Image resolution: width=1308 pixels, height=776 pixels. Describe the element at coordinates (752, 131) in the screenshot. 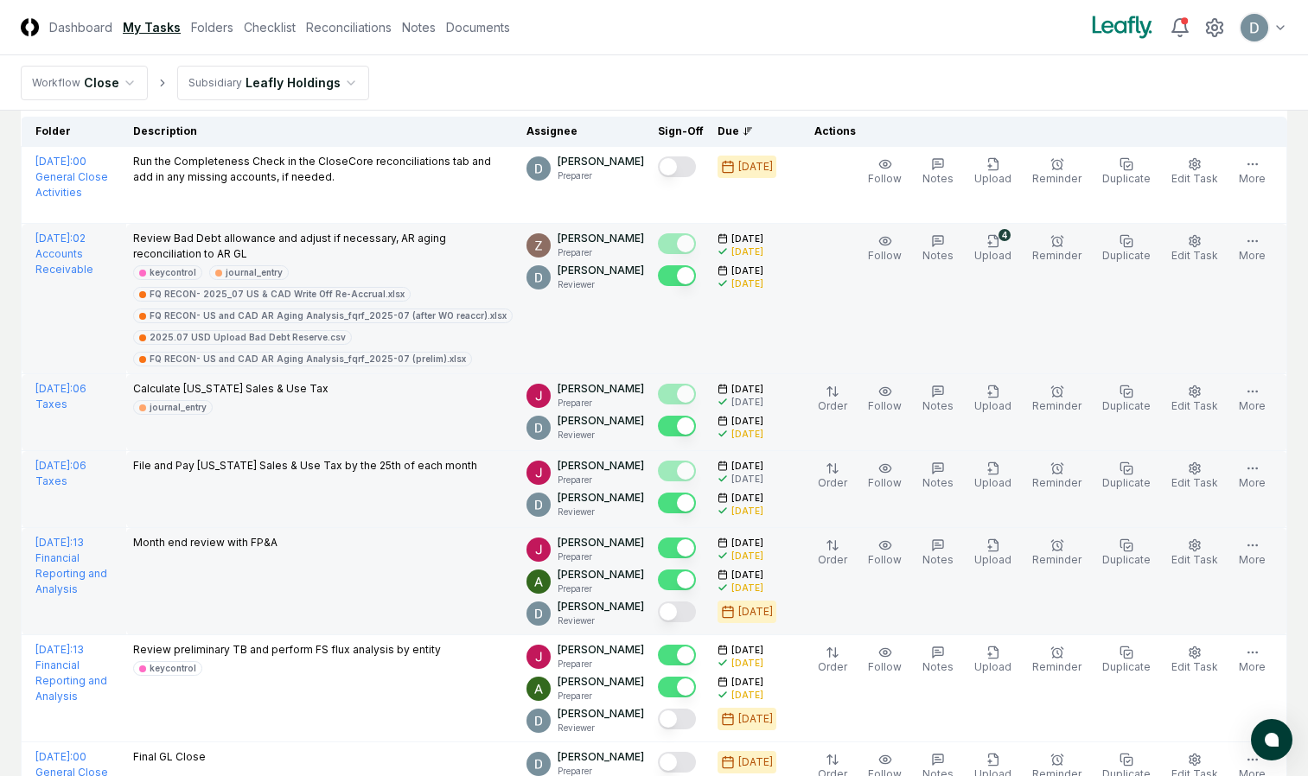

I see `div: Due` at that location.